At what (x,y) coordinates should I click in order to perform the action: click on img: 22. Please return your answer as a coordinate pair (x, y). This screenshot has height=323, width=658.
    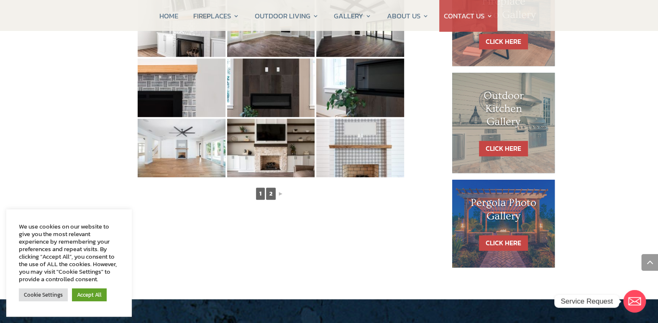
    Looking at the image, I should click on (181, 148).